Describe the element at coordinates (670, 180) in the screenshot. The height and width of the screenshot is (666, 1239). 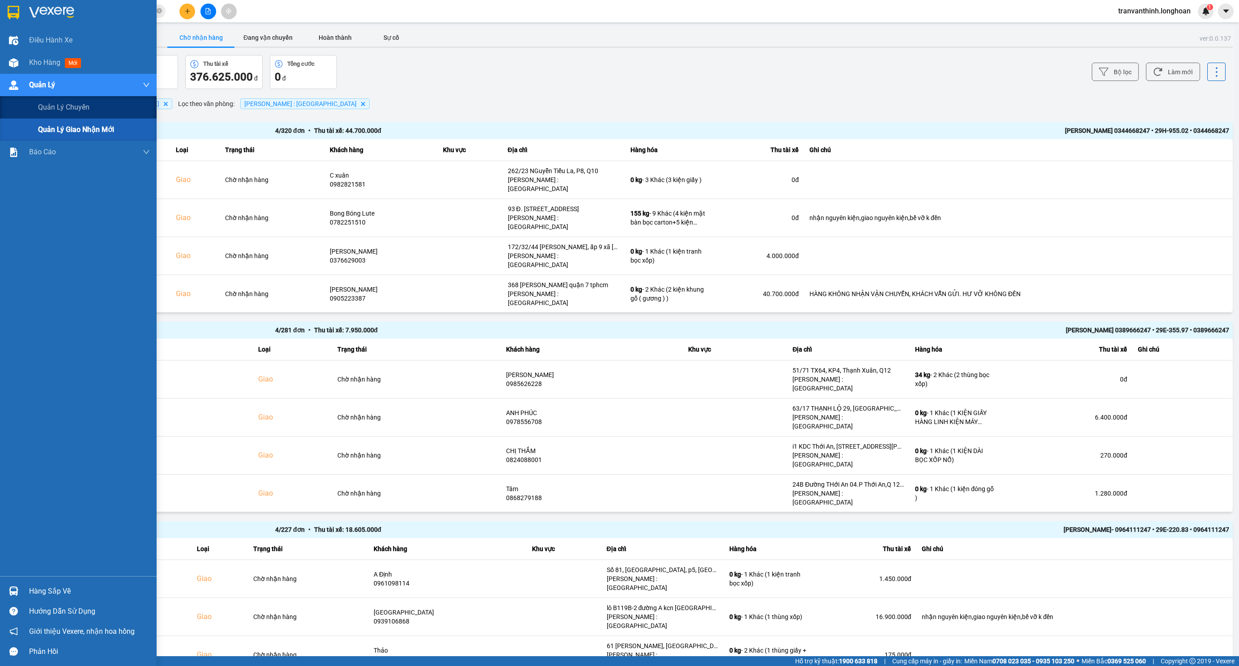
I see `div: - 3 Khác (3 kiện giấy )` at that location.